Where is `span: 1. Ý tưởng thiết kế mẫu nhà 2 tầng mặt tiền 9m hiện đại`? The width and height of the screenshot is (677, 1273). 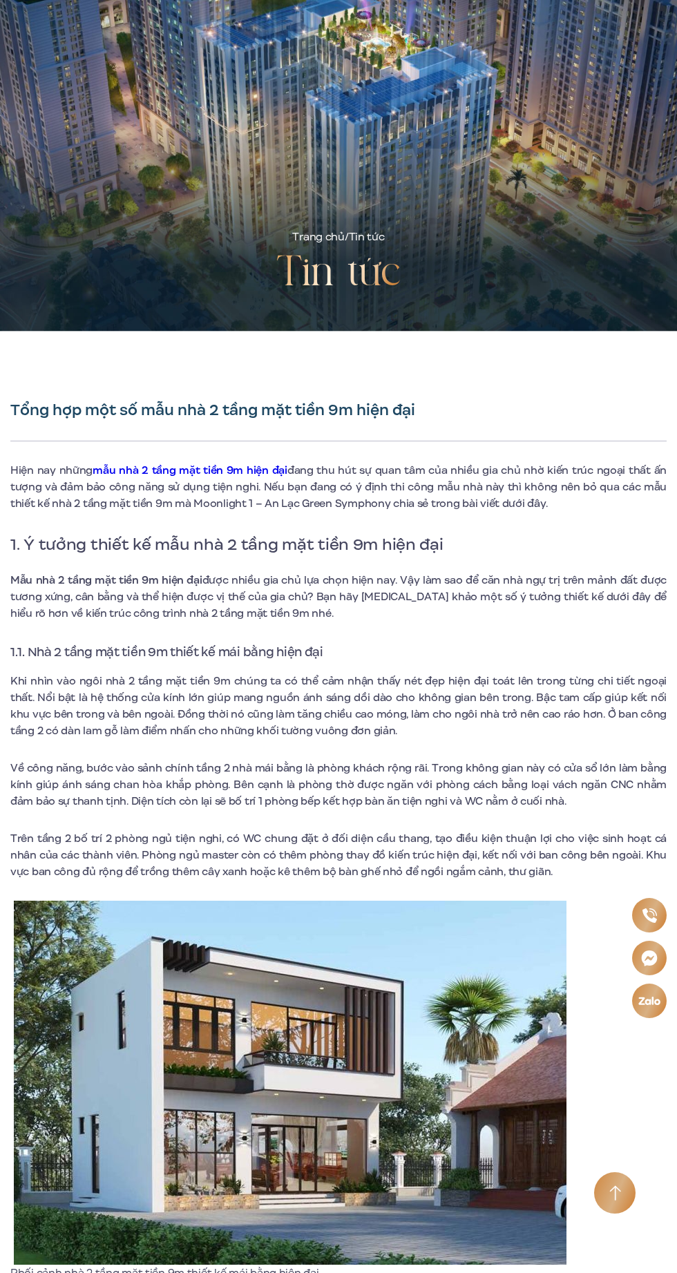 span: 1. Ý tưởng thiết kế mẫu nhà 2 tầng mặt tiền 9m hiện đại is located at coordinates (227, 544).